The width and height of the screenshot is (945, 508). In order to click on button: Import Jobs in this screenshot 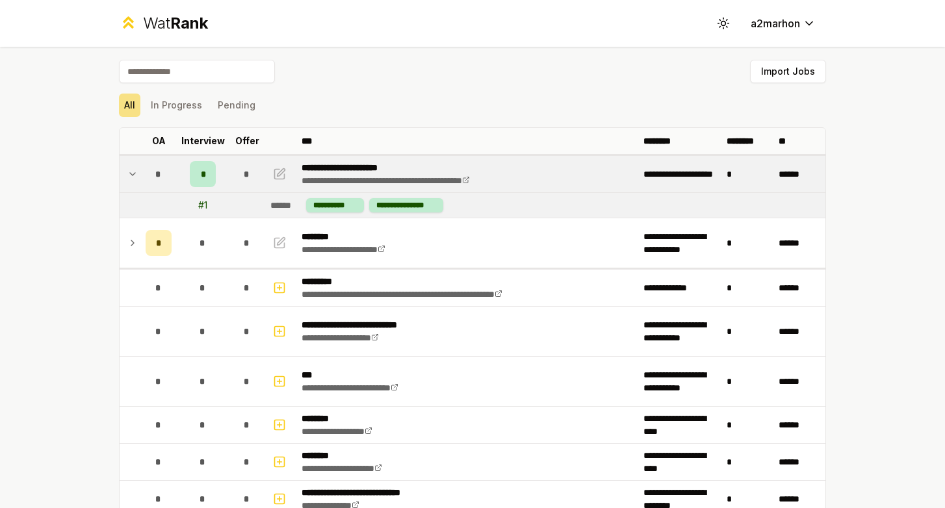, I will do `click(788, 71)`.